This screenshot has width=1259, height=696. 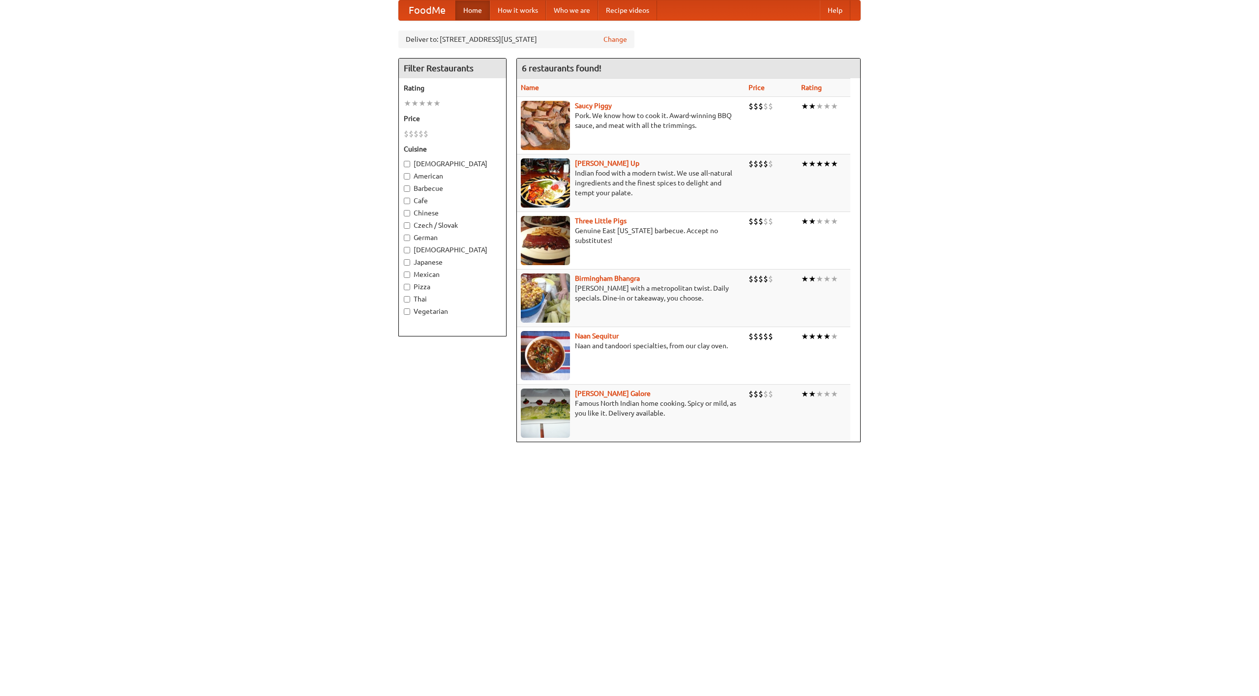 What do you see at coordinates (452, 201) in the screenshot?
I see `label: Cafe` at bounding box center [452, 201].